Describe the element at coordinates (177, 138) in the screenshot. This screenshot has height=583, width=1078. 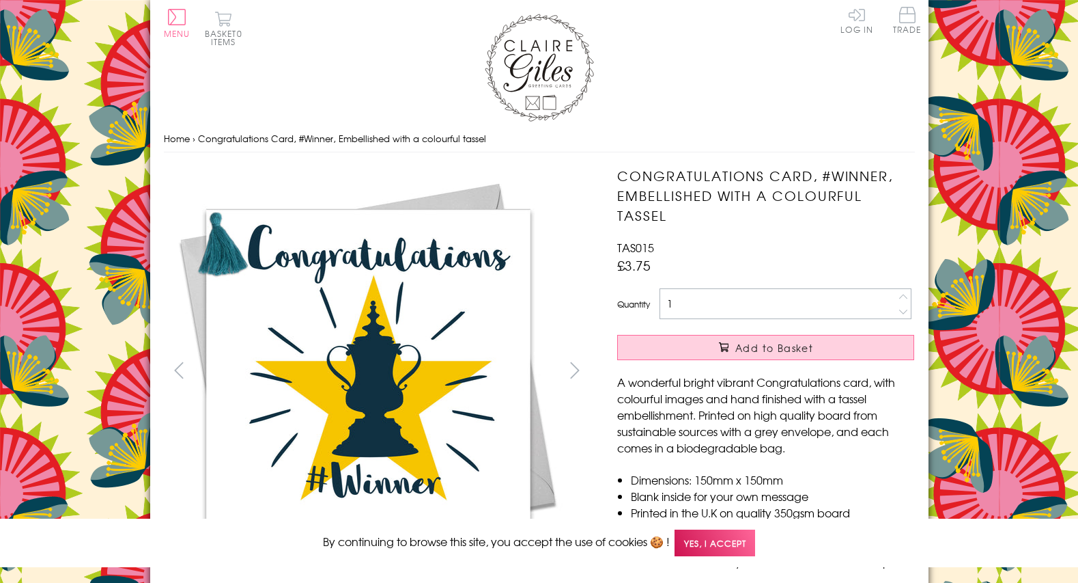
I see `a: Home` at that location.